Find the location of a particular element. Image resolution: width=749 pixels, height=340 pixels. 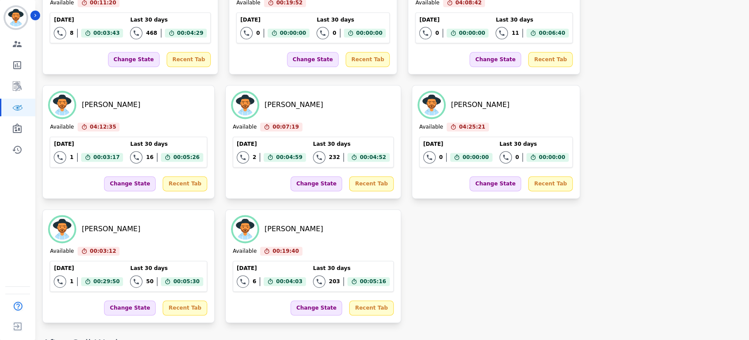

span: 00:05:30 is located at coordinates (187, 282).